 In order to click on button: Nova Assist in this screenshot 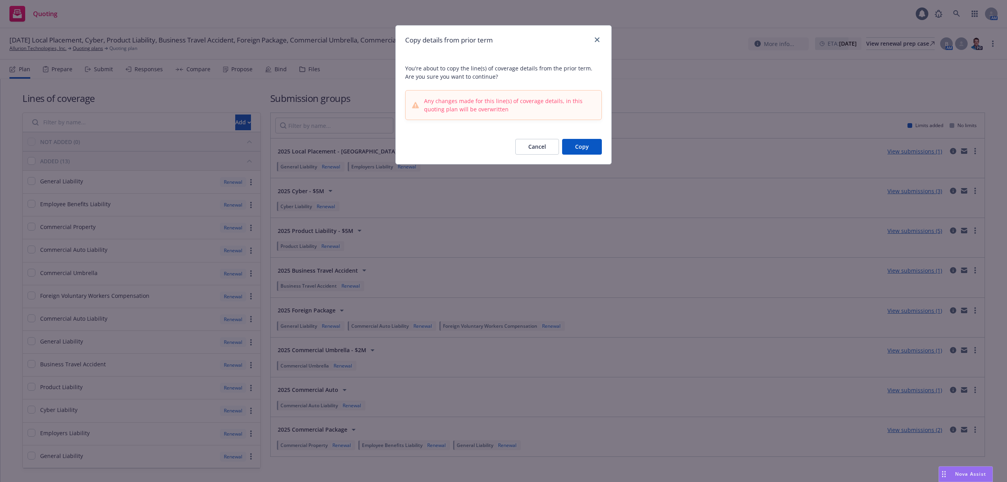, I will do `click(966, 474)`.